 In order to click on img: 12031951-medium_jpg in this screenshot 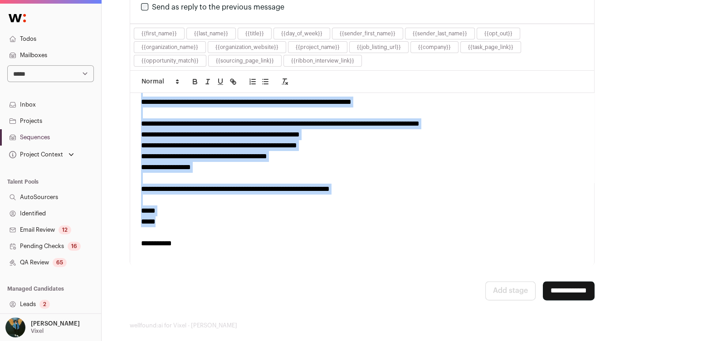, I will do `click(15, 327)`.